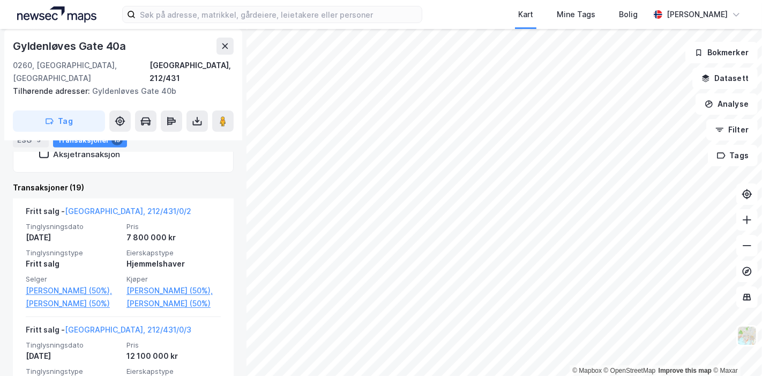 Image resolution: width=762 pixels, height=376 pixels. Describe the element at coordinates (279, 14) in the screenshot. I see `input: Søk på adresse, matrikkel, gårdeiere, leietakere eller personer` at that location.